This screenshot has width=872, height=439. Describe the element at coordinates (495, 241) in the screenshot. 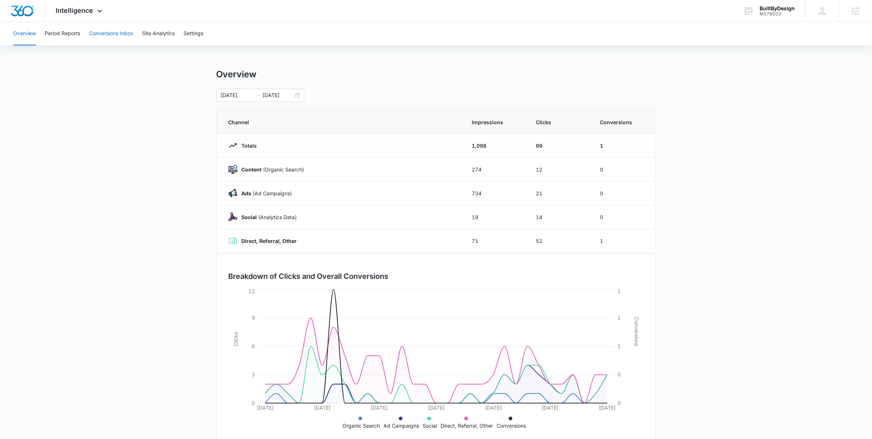

I see `td: 71` at that location.